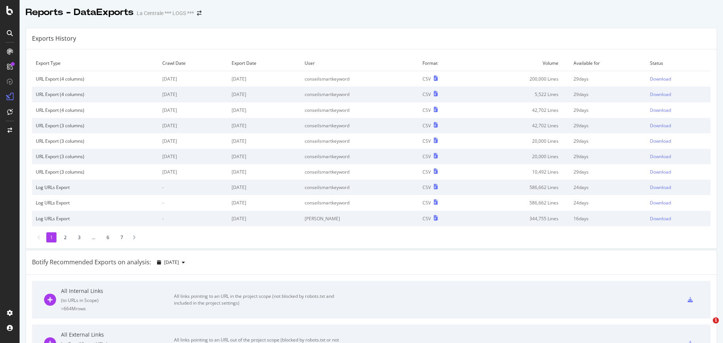 The width and height of the screenshot is (723, 343). What do you see at coordinates (122, 237) in the screenshot?
I see `li: 7` at bounding box center [122, 237].